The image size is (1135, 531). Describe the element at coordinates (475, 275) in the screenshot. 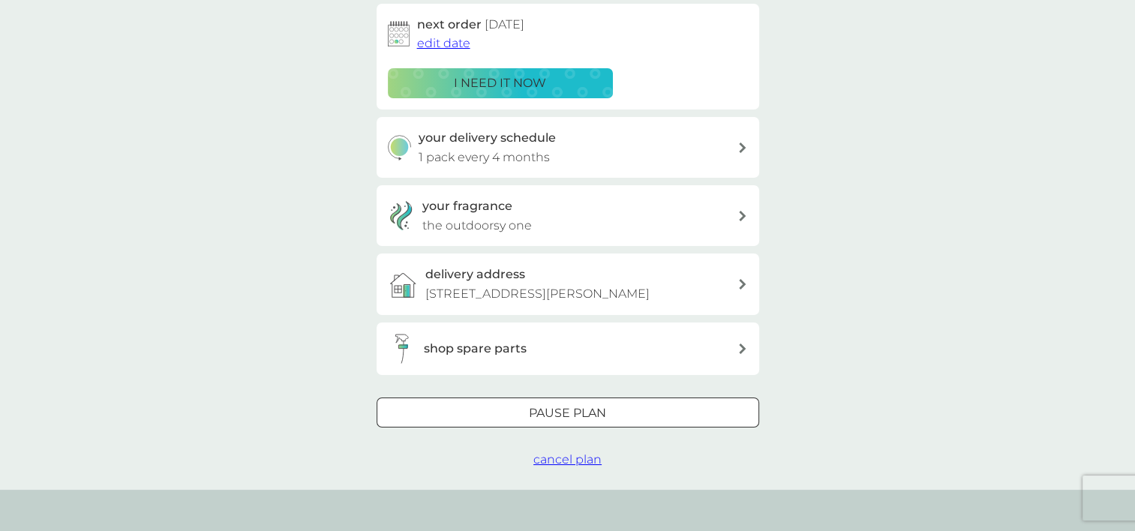

I see `h3: delivery address` at that location.